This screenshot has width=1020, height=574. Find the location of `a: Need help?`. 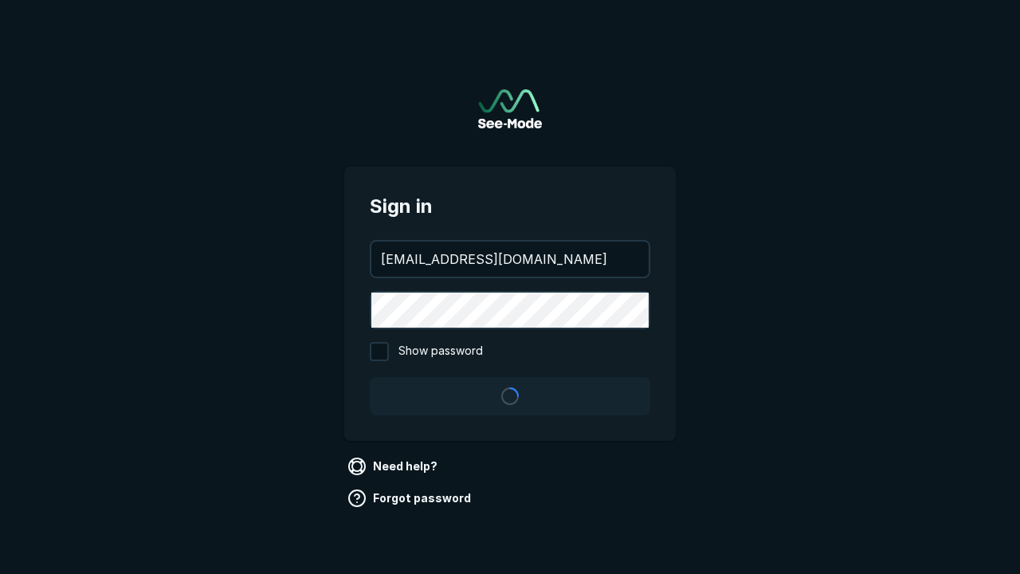

a: Need help? is located at coordinates (394, 466).